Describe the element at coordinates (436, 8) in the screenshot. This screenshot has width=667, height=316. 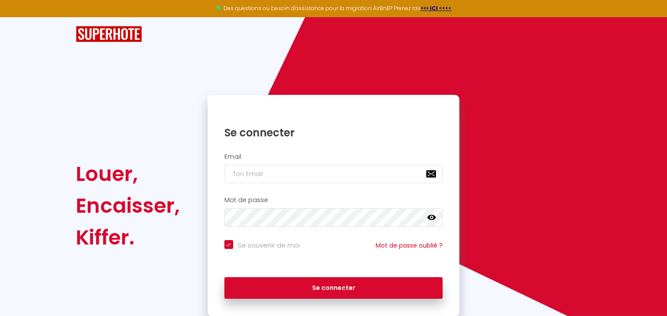
I see `strong: >>> ICI <<<<` at that location.